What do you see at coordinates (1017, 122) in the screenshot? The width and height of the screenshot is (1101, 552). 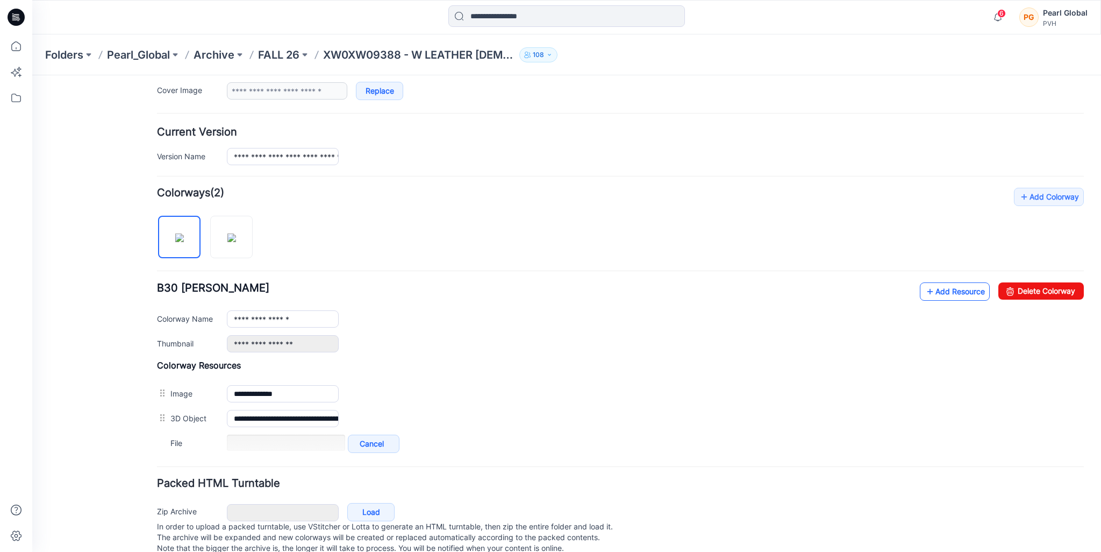 I see `a: Add Colorway` at bounding box center [1017, 122].